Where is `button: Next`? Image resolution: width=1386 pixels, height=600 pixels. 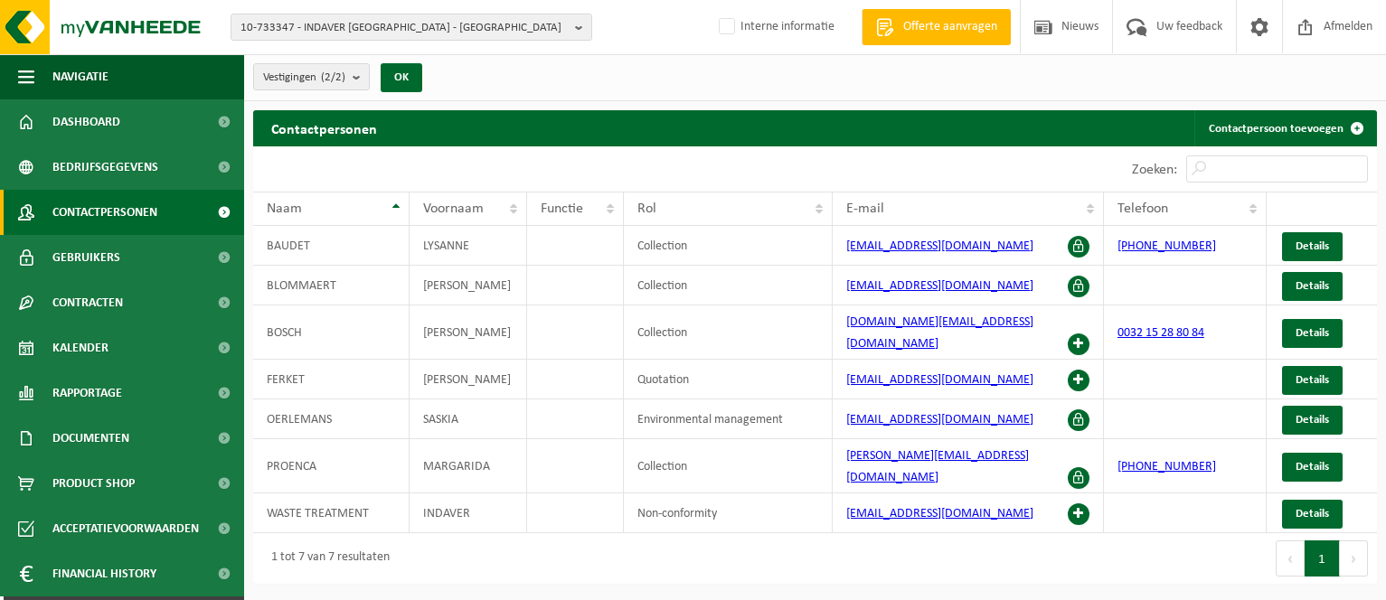 button: Next is located at coordinates (1353, 559).